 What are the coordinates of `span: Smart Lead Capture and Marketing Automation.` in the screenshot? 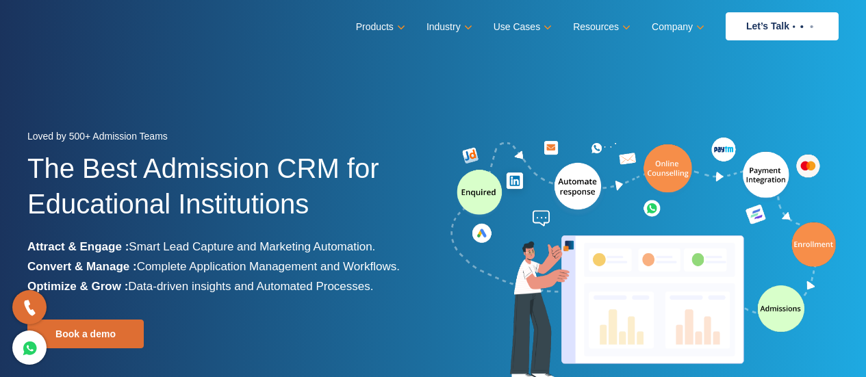 It's located at (252, 246).